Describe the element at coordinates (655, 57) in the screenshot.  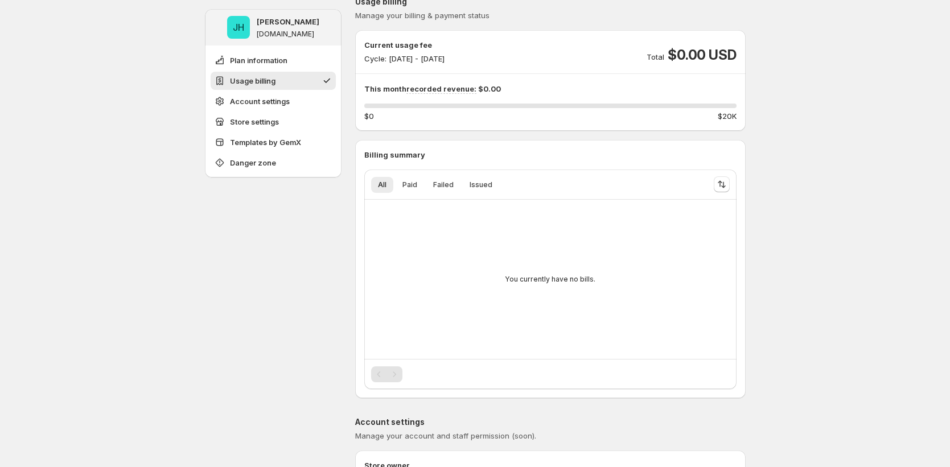
I see `p: Total` at that location.